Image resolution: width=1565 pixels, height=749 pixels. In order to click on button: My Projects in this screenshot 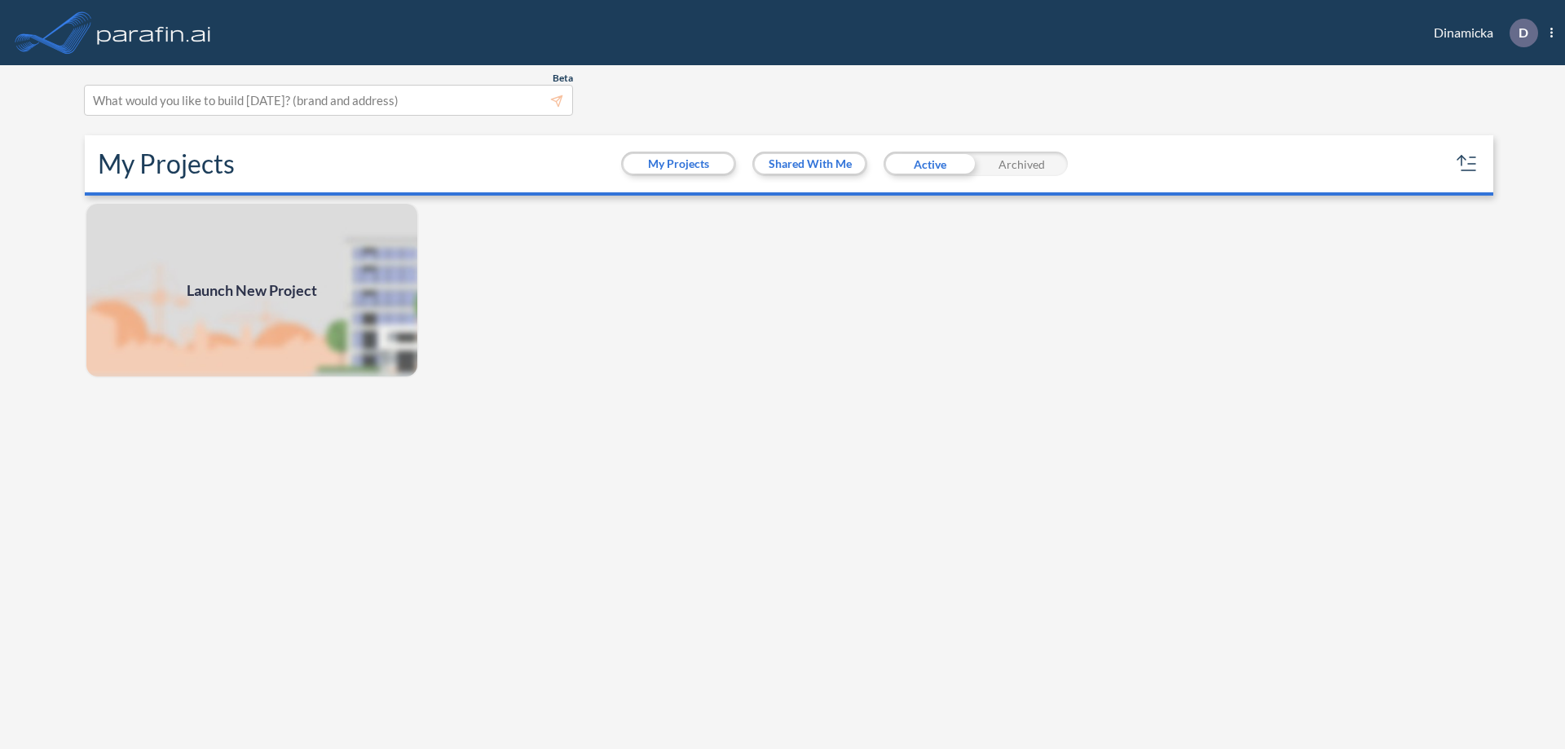, I will do `click(678, 164)`.